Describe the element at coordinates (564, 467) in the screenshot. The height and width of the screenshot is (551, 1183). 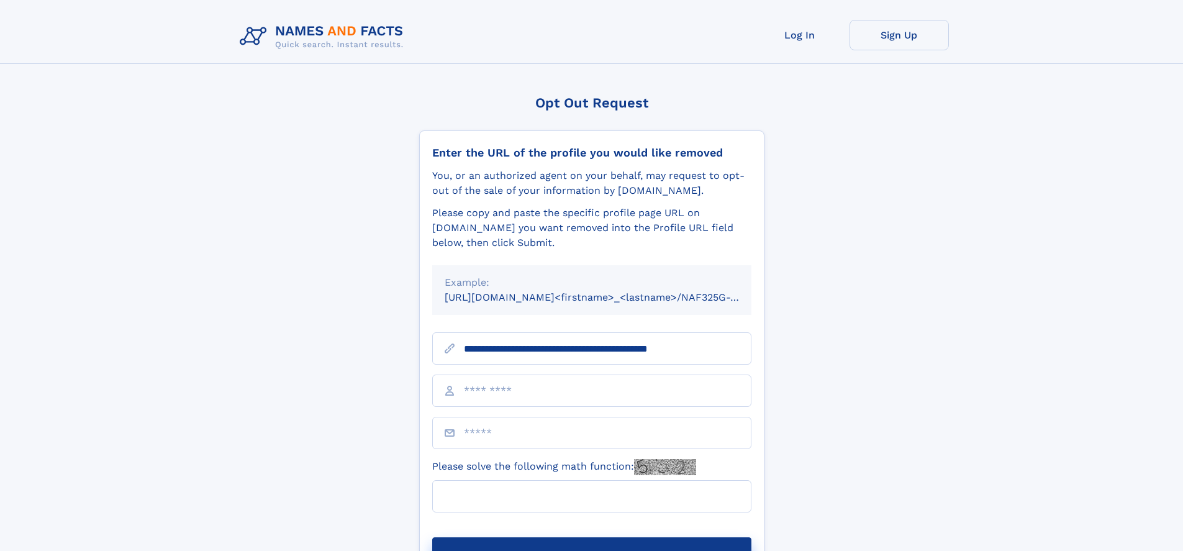
I see `label: Please solve the following math function:` at that location.